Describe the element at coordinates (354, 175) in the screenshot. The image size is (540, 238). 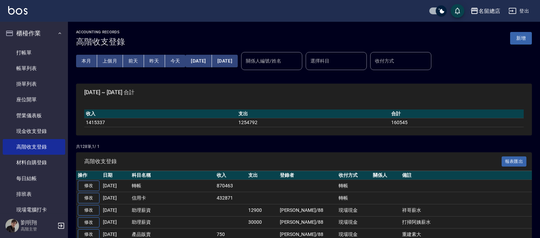
I see `th: 收付方式` at that location.